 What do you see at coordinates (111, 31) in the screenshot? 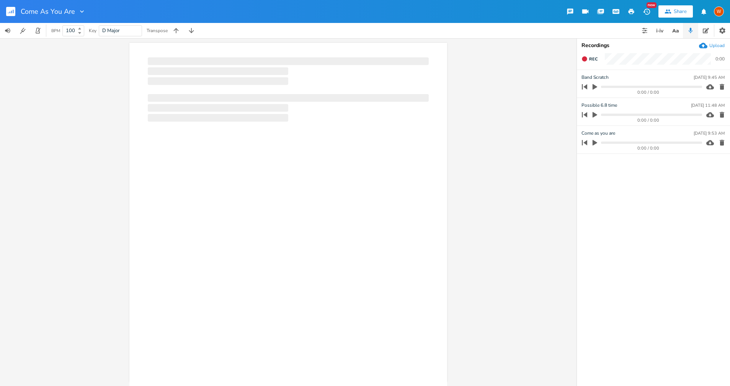
I see `span: D Major` at bounding box center [111, 31].